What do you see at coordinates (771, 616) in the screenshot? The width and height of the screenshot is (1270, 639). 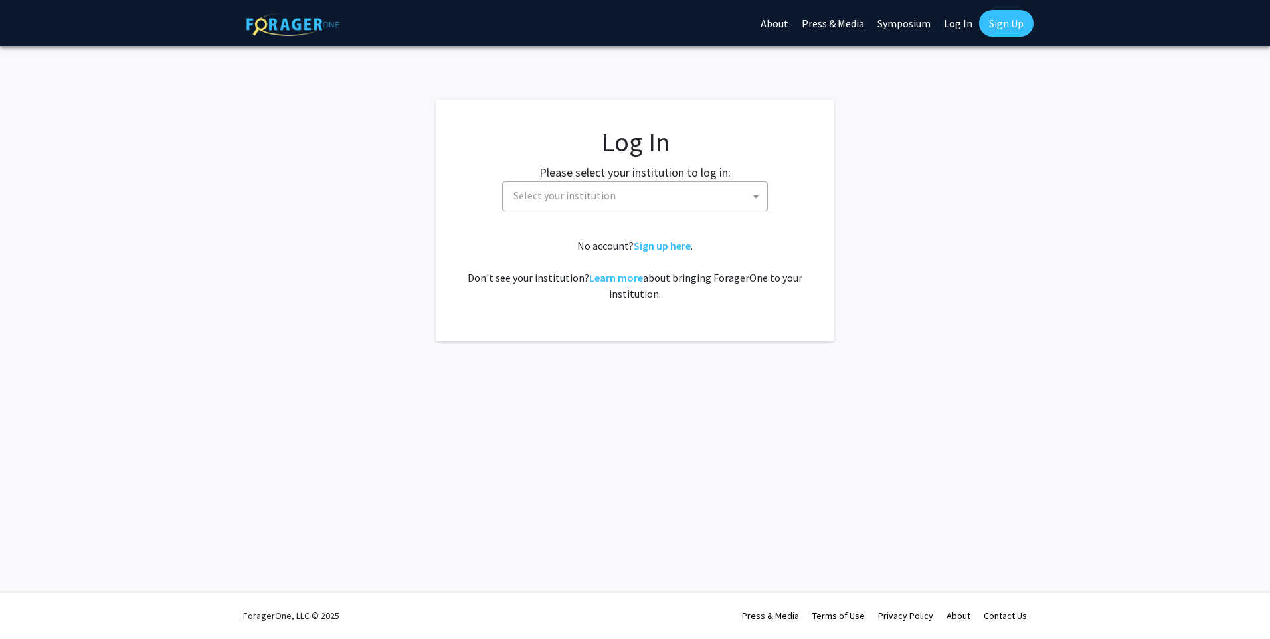 I see `a: Press & Media` at bounding box center [771, 616].